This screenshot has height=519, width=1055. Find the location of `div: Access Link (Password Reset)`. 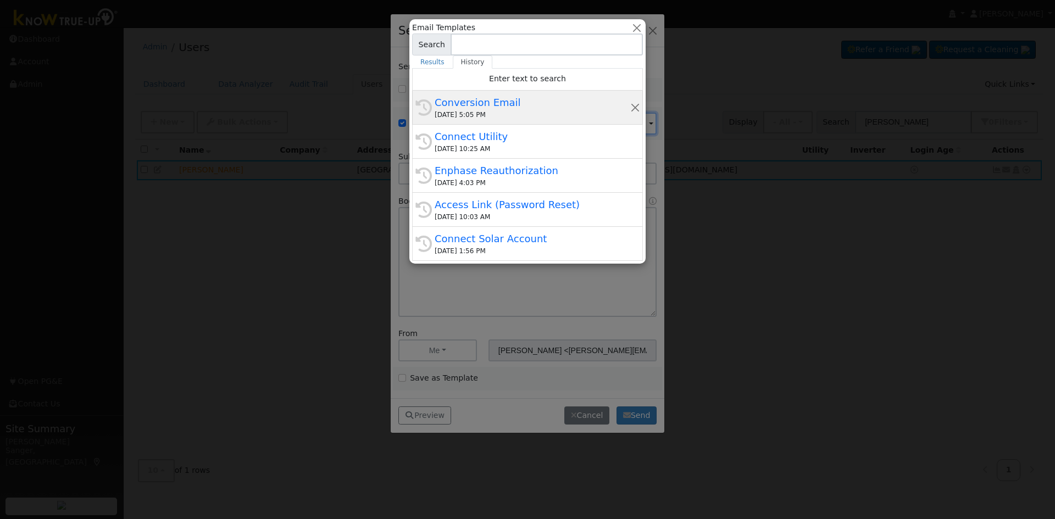

div: Access Link (Password Reset) is located at coordinates (532, 204).